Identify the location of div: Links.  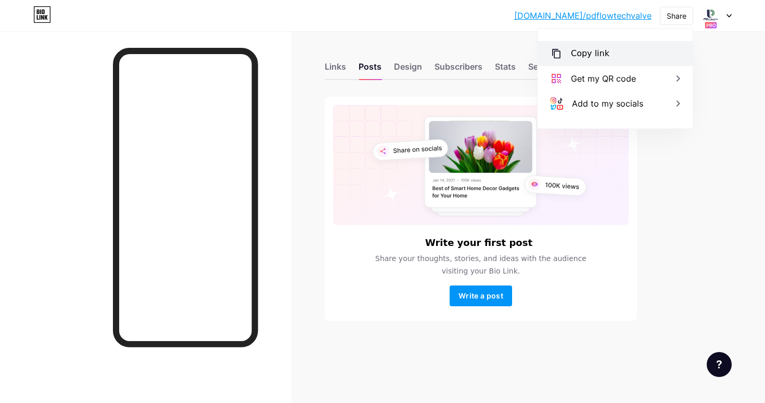
(335, 70).